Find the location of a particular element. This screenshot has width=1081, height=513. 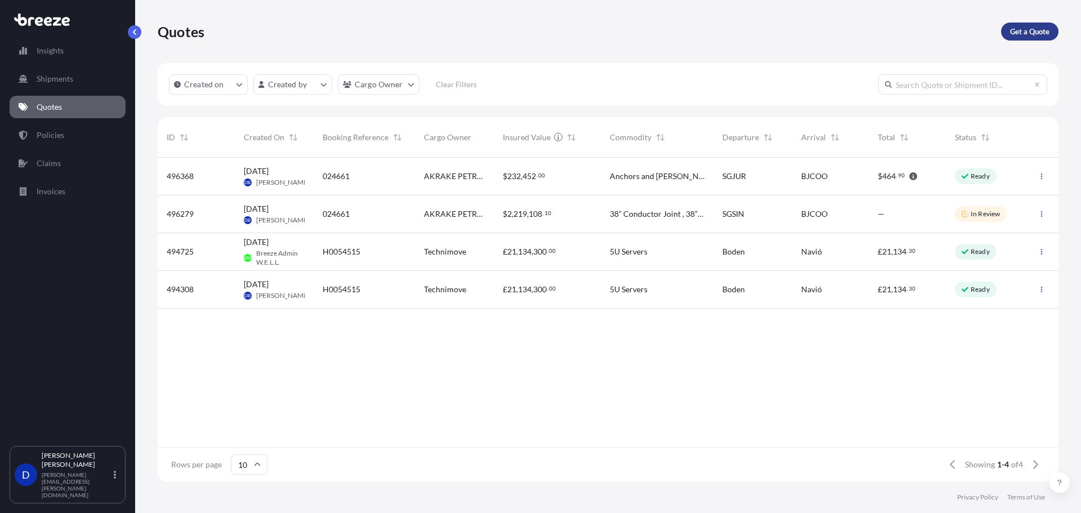

span: Status is located at coordinates (966, 137).